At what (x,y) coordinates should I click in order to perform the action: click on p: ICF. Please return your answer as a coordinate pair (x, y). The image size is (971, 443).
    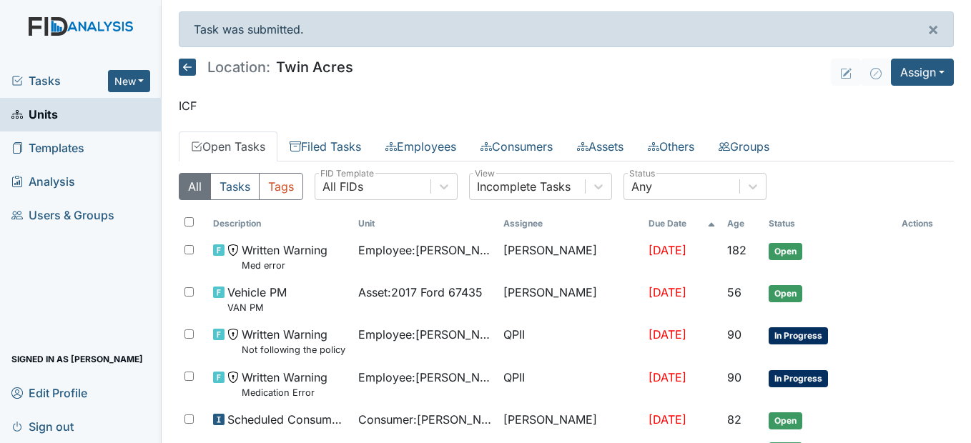
    Looking at the image, I should click on (566, 106).